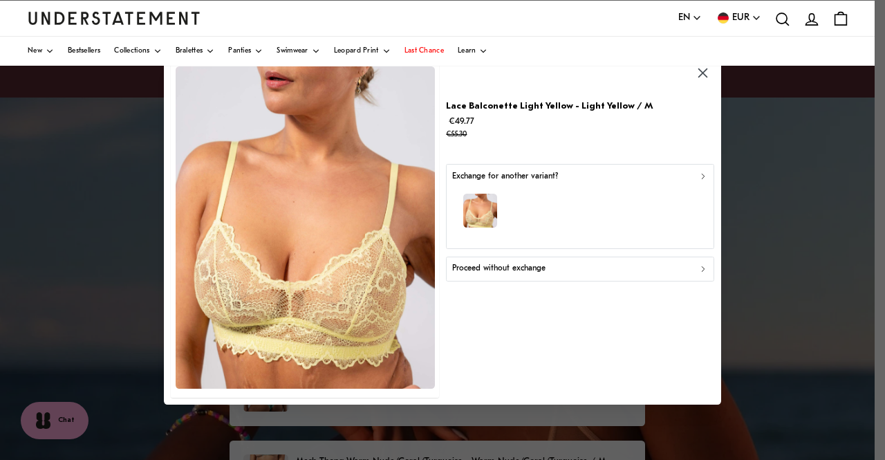 This screenshot has width=885, height=460. I want to click on a: Bralettes, so click(195, 51).